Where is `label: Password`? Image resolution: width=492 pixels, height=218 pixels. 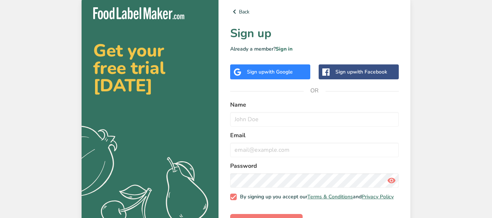
label: Password is located at coordinates (315, 166).